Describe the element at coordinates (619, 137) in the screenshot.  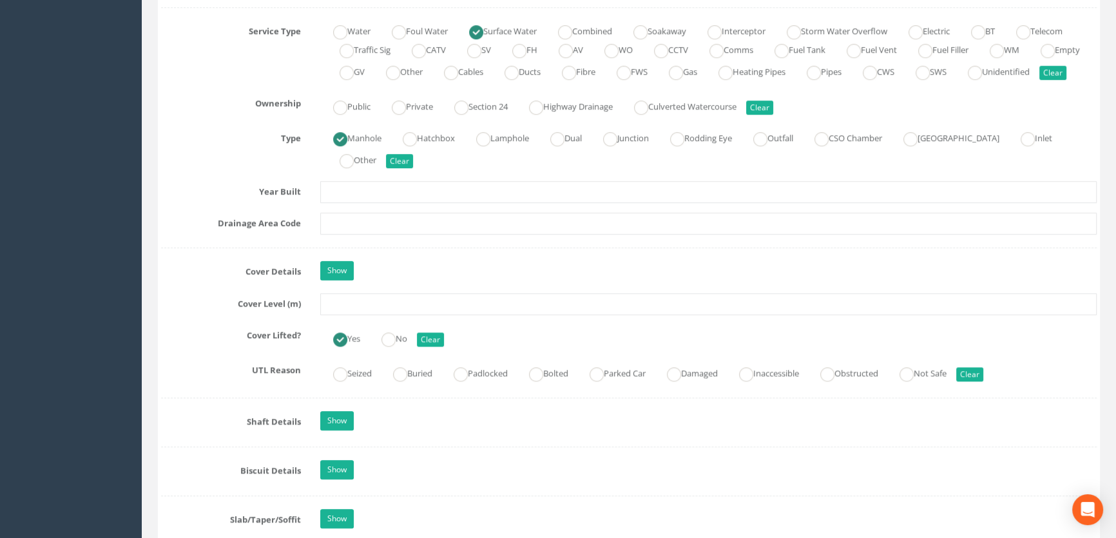
I see `label: Junction` at that location.